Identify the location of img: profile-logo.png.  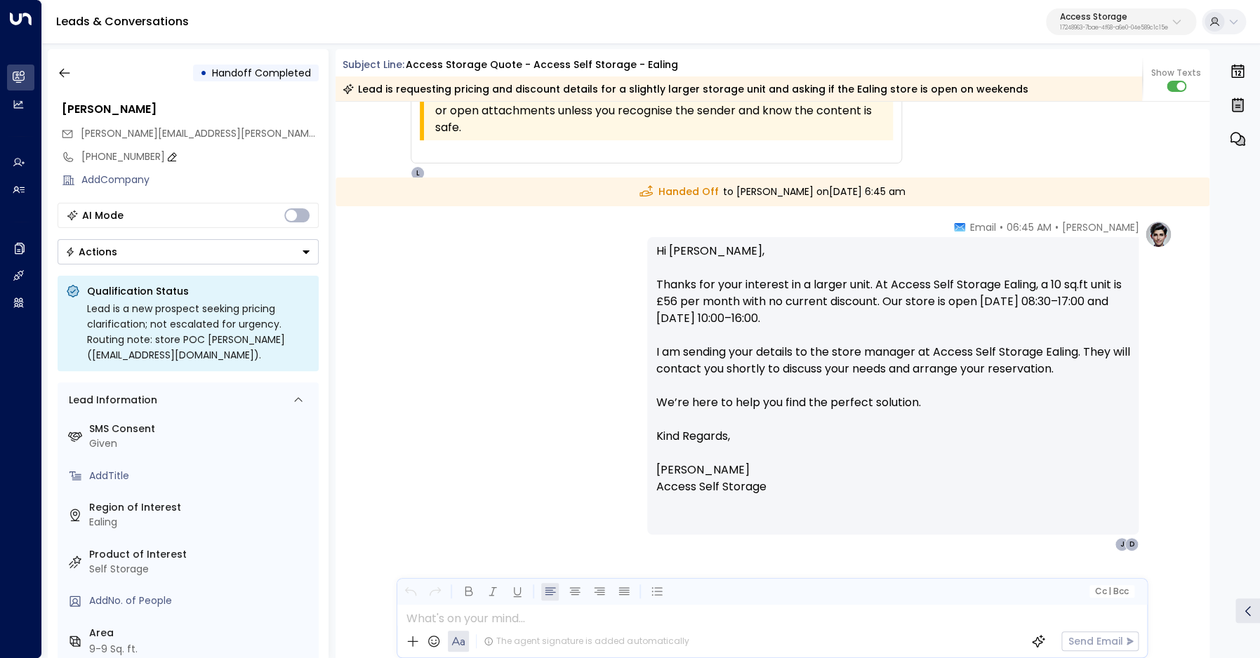
(1158, 234).